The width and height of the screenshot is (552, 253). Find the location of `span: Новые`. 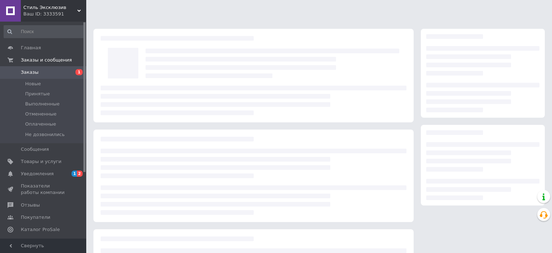

span: Новые is located at coordinates (33, 84).